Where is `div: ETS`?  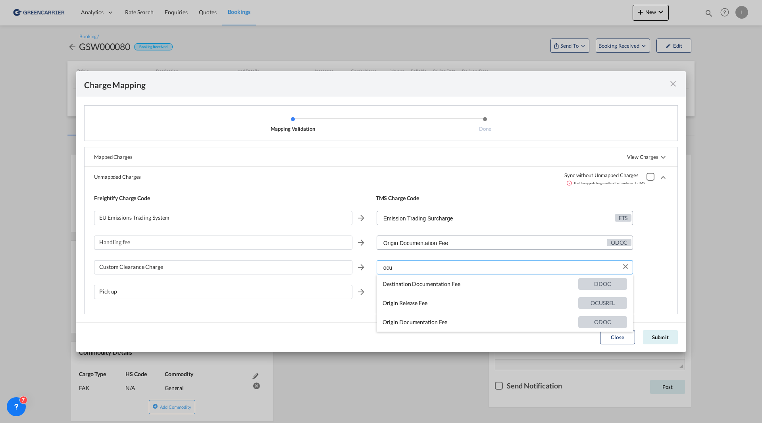
div: ETS is located at coordinates (623, 218).